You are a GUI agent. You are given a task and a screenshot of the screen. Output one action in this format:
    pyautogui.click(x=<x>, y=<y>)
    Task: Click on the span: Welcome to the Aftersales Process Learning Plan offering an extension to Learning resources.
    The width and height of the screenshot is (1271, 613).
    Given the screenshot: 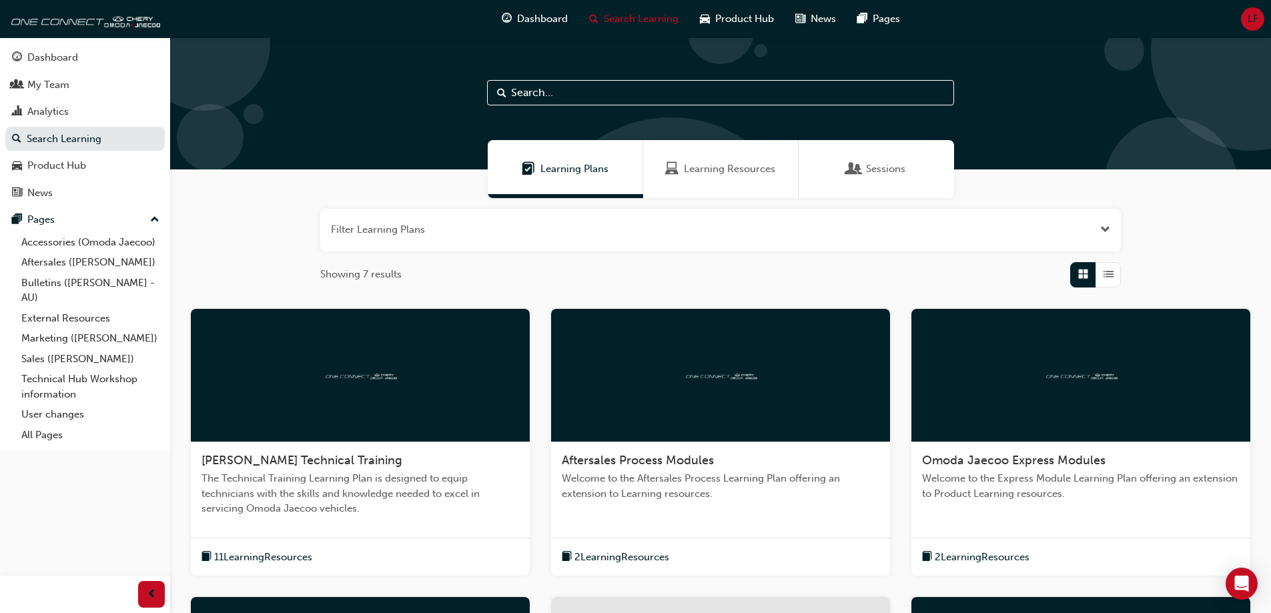 What is the action you would take?
    pyautogui.click(x=721, y=486)
    